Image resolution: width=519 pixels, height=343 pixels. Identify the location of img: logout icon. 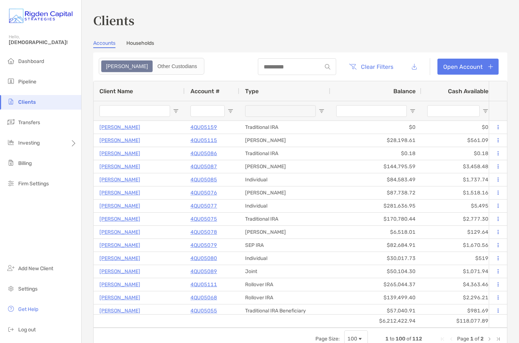
(11, 329).